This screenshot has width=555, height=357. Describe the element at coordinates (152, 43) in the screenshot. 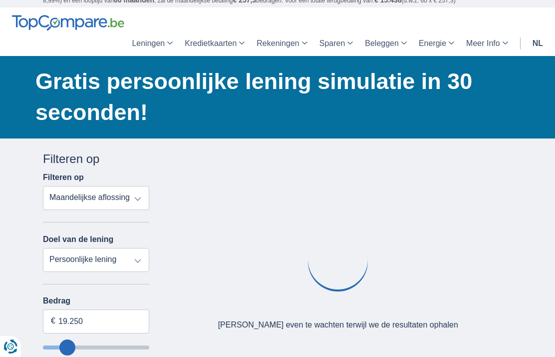

I see `a: Leningen` at that location.